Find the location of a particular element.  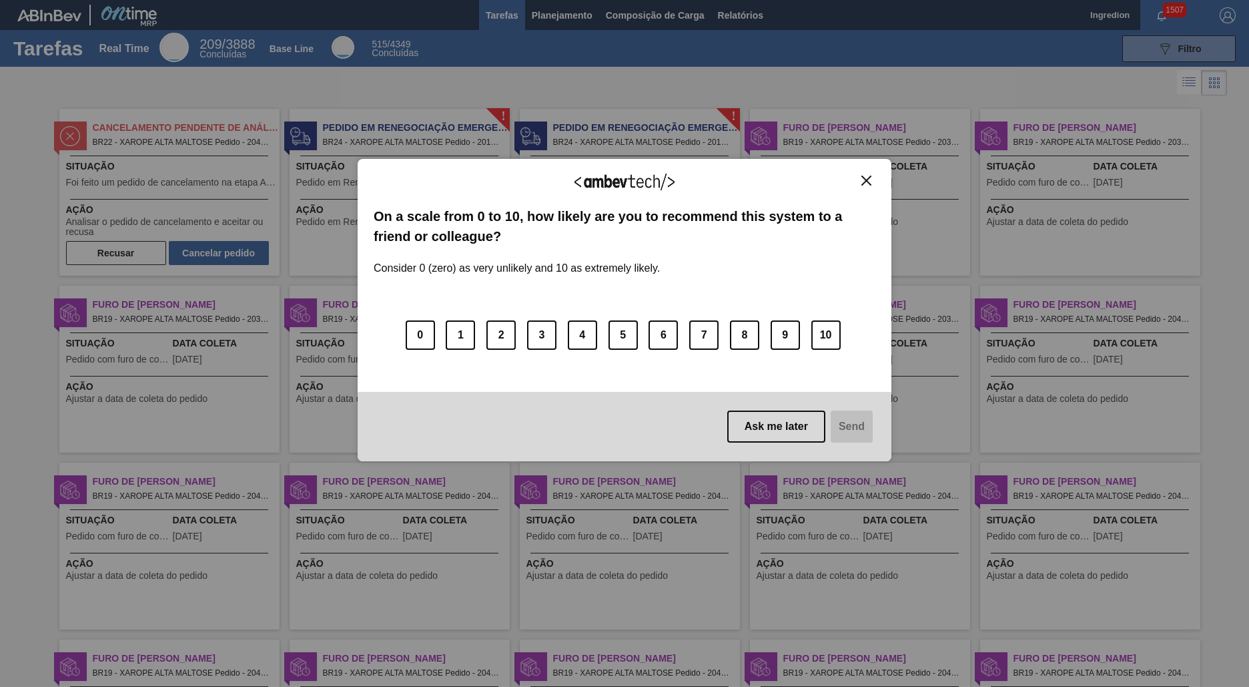

label: On a scale from 0 to 10, how likely are you to recommend this system to a friend or colleague? is located at coordinates (624, 226).